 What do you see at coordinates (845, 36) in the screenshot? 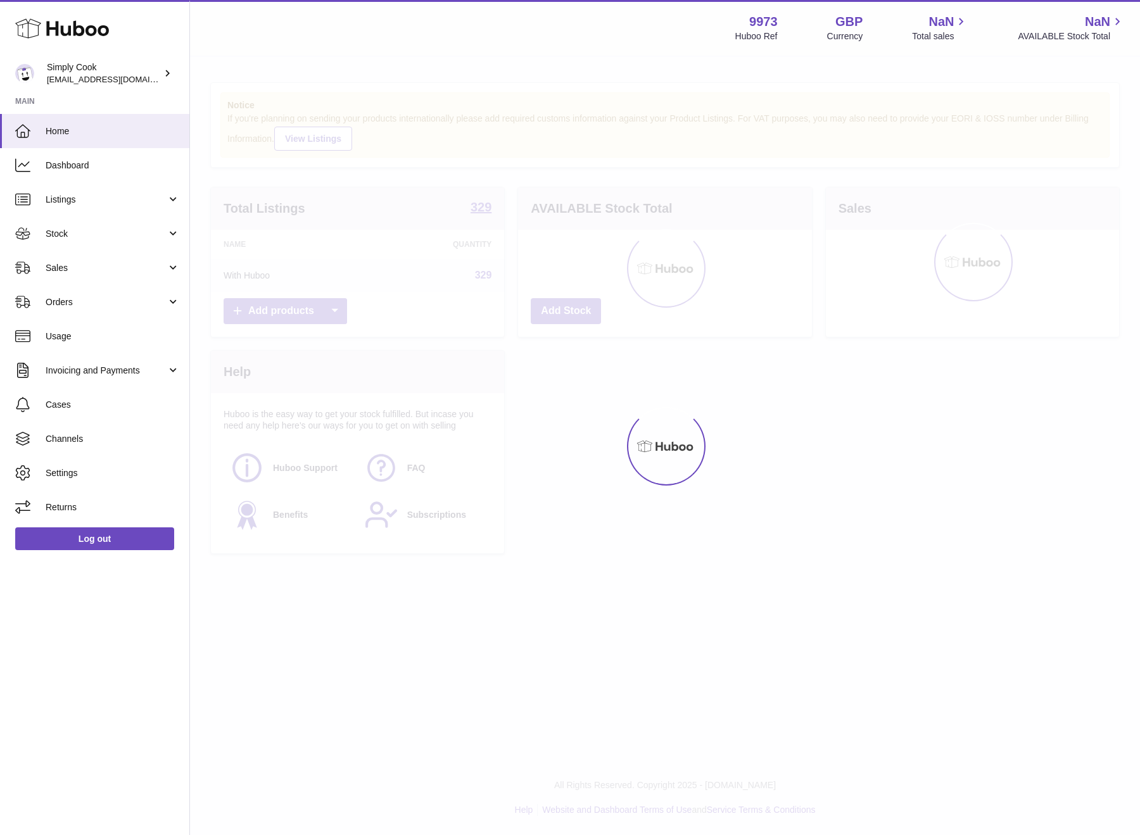
I see `div: Currency` at bounding box center [845, 36].